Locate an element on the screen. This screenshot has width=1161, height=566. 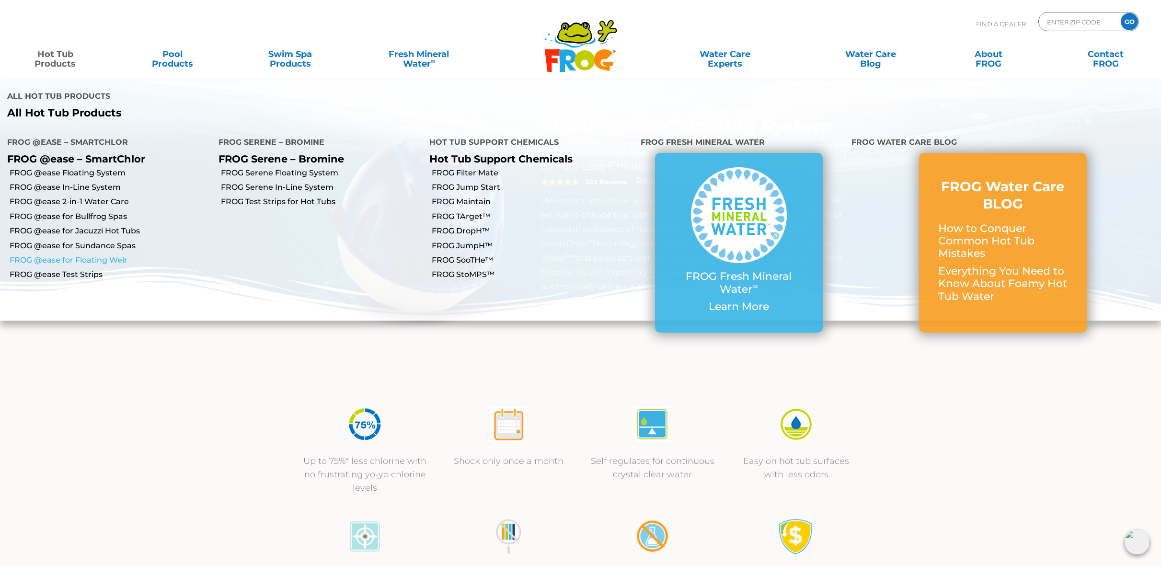
h4: All Hot Tub Products is located at coordinates (290, 97).